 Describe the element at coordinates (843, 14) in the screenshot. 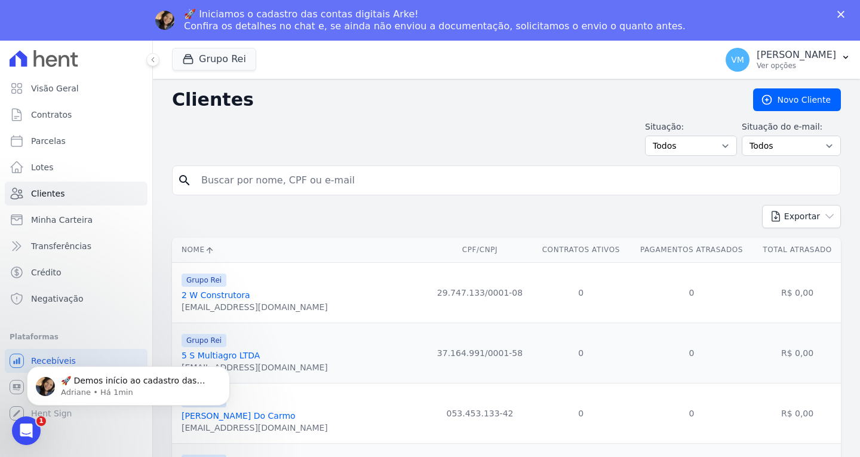

I see `div: Fechar` at that location.